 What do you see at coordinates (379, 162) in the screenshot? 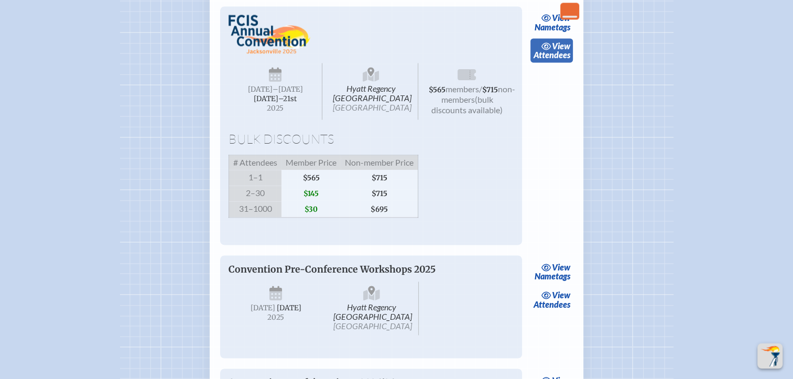
I see `span: Non-member Price` at bounding box center [379, 162].